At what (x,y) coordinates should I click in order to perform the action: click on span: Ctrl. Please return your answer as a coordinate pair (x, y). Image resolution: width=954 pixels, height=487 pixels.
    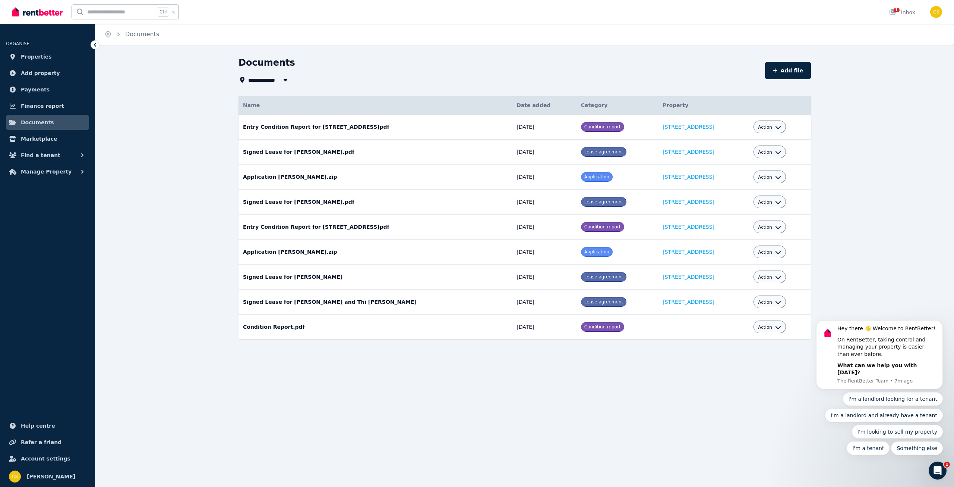
    Looking at the image, I should click on (163, 12).